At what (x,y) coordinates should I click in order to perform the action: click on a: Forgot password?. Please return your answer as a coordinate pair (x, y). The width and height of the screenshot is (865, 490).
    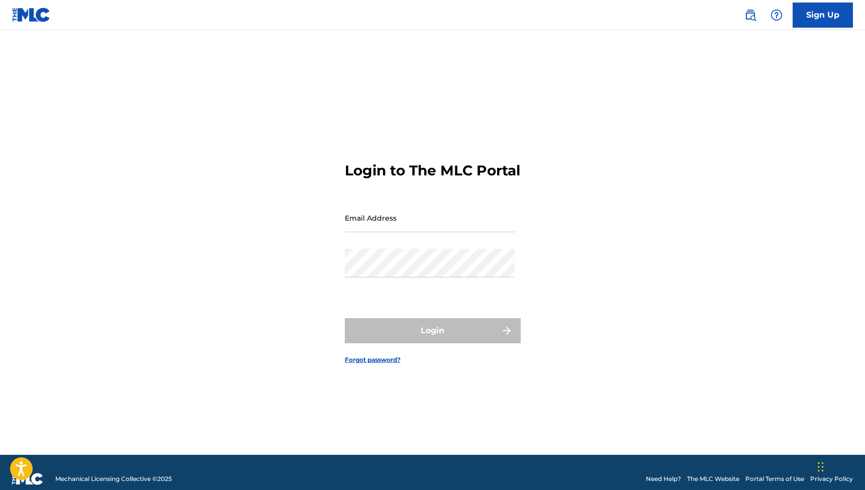
    Looking at the image, I should click on (373, 360).